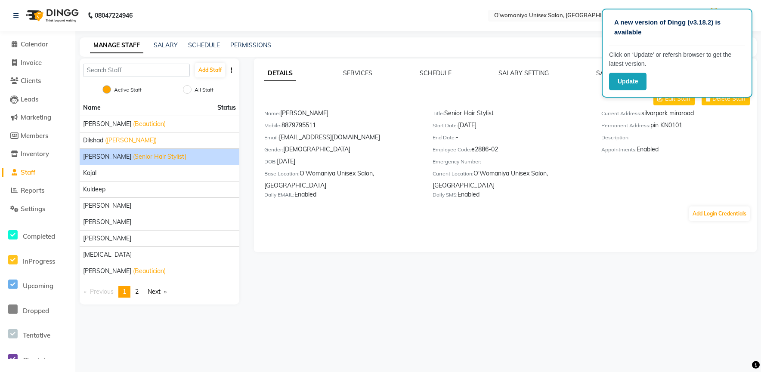 Image resolution: width=761 pixels, height=372 pixels. Describe the element at coordinates (166, 45) in the screenshot. I see `a: SALARY` at that location.